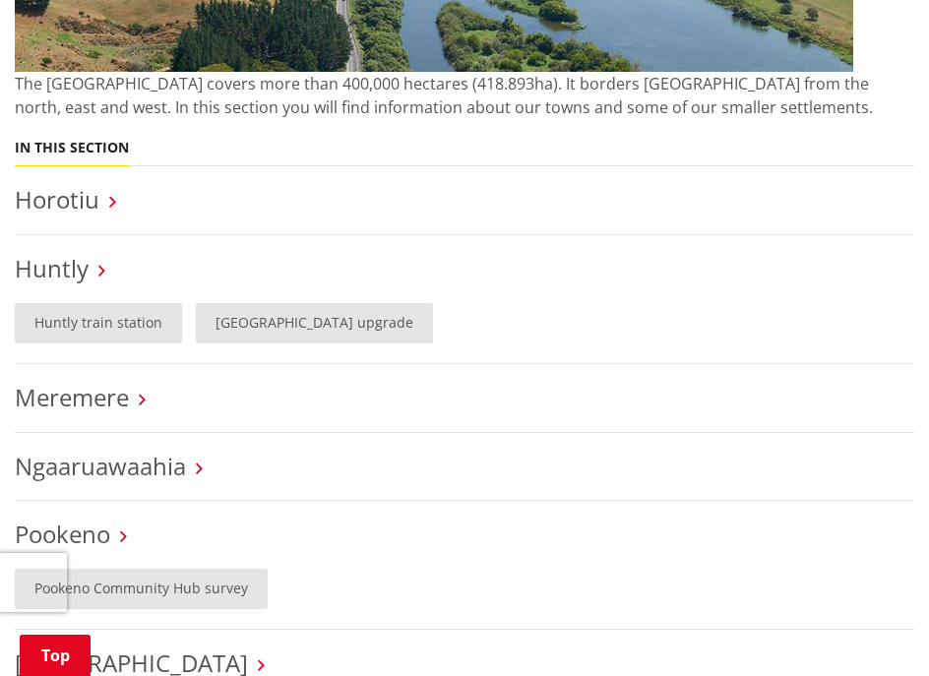 This screenshot has width=929, height=676. Describe the element at coordinates (57, 199) in the screenshot. I see `a: Horotiu` at that location.